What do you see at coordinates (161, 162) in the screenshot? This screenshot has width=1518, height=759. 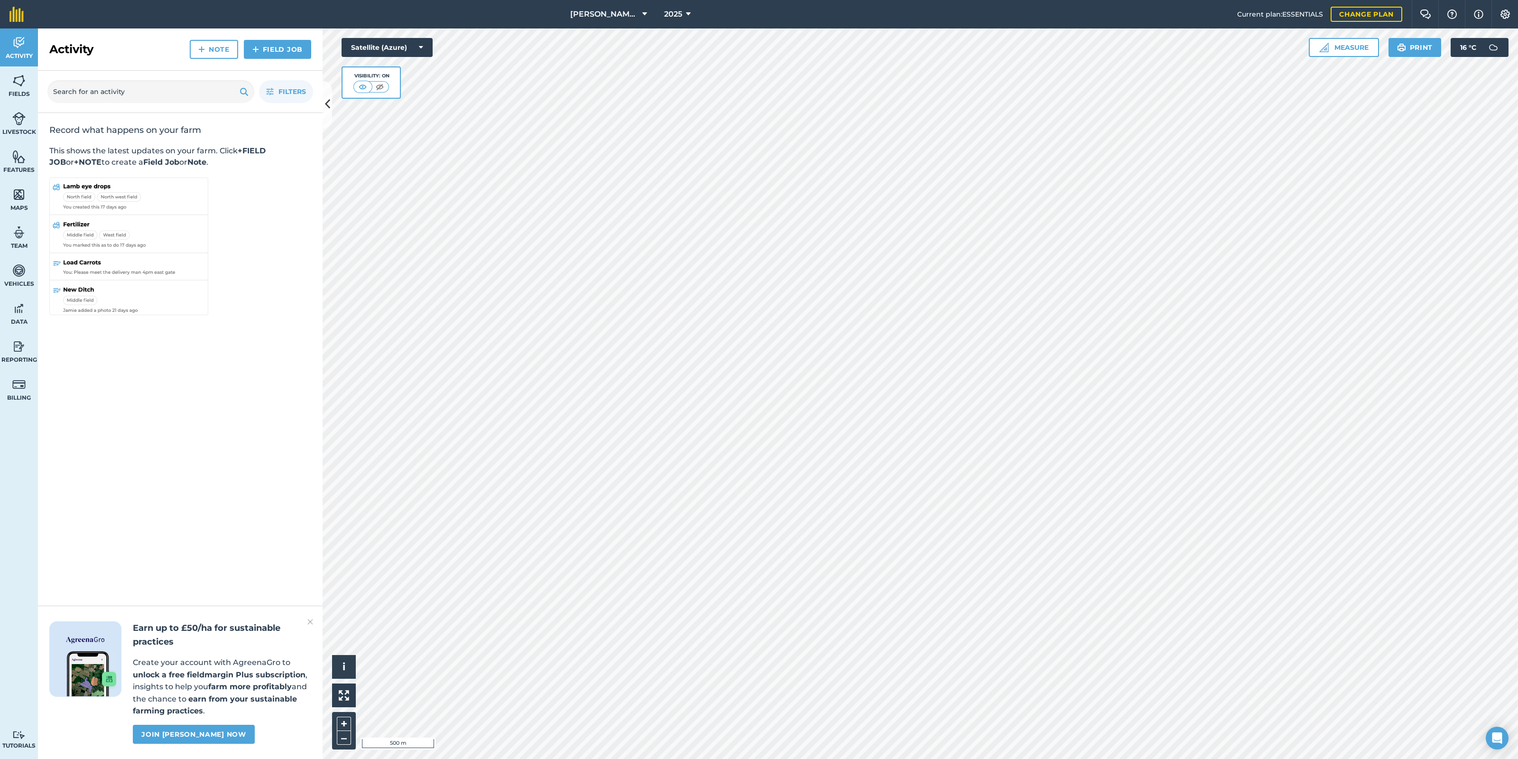 I see `strong: Field Job` at bounding box center [161, 162].